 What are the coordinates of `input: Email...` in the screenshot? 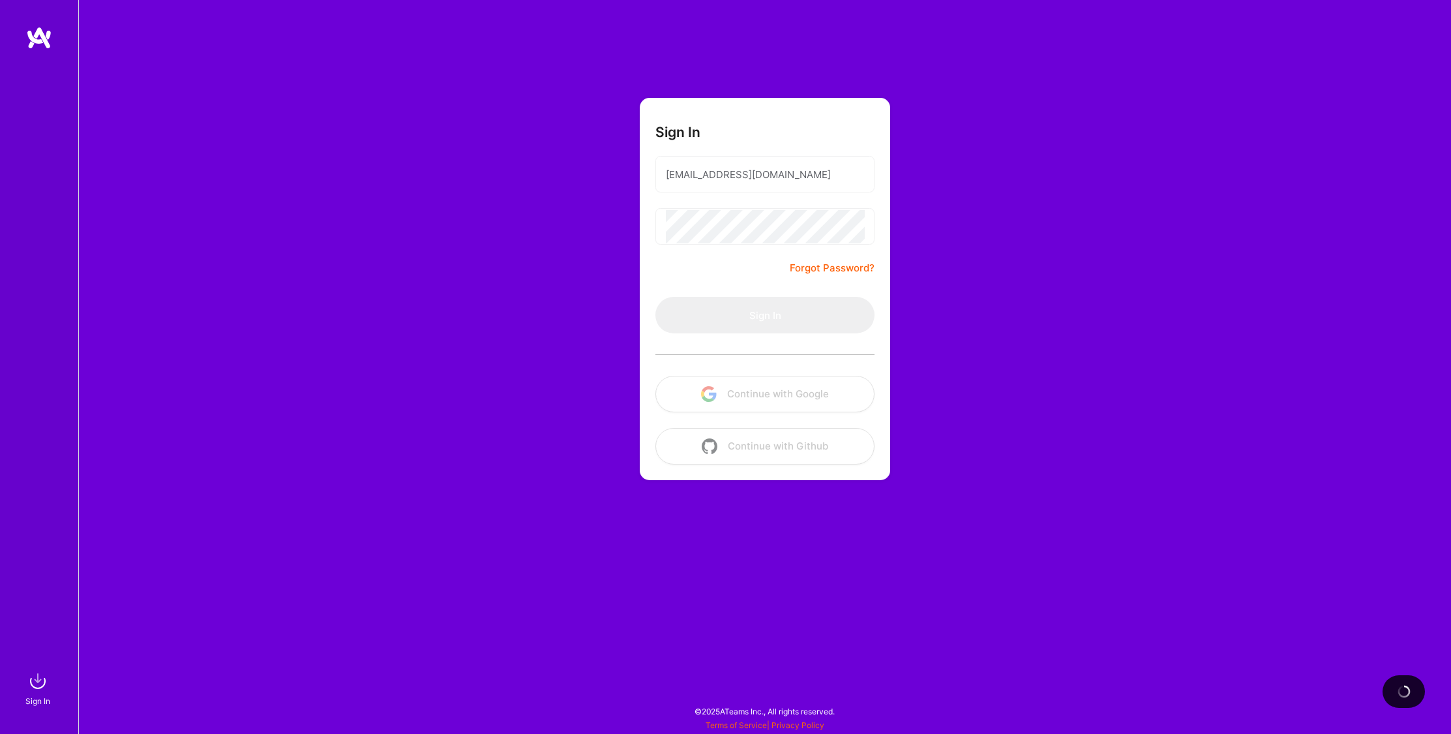 It's located at (765, 174).